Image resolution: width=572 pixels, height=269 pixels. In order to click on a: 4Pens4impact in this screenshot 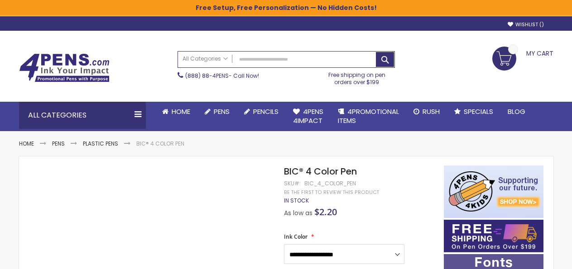, I will do `click(308, 116)`.